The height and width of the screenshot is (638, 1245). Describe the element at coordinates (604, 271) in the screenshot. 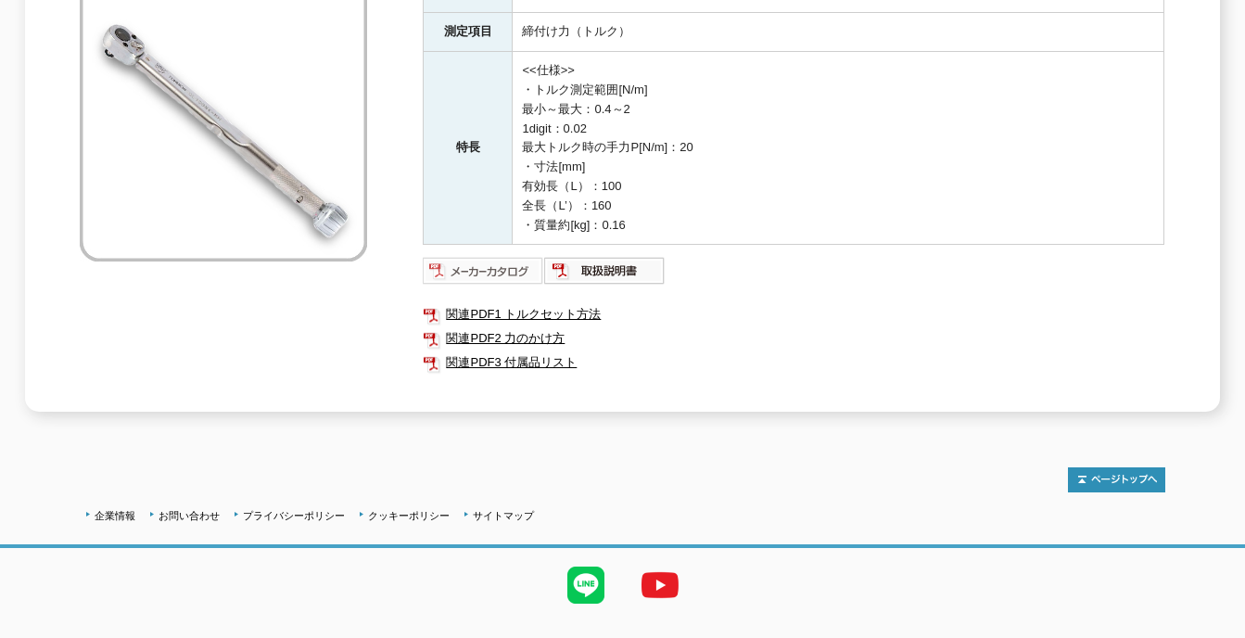

I see `img: 取扱説明書` at that location.